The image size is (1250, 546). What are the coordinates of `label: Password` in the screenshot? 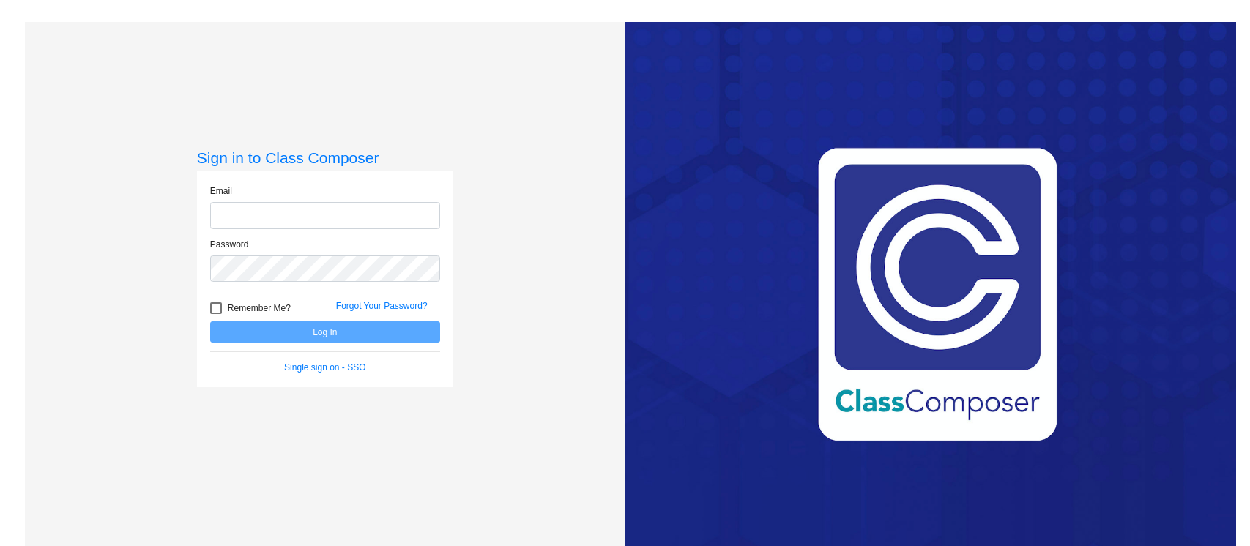 It's located at (229, 245).